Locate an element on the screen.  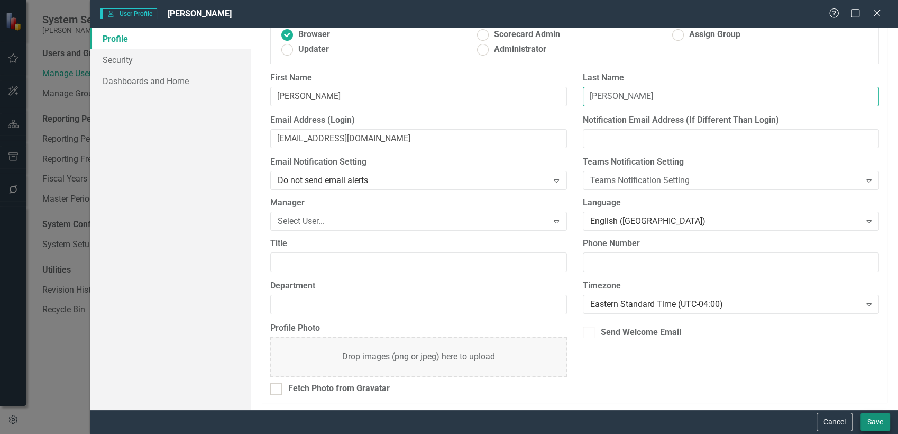
span: Scorecard Admin is located at coordinates (527, 34).